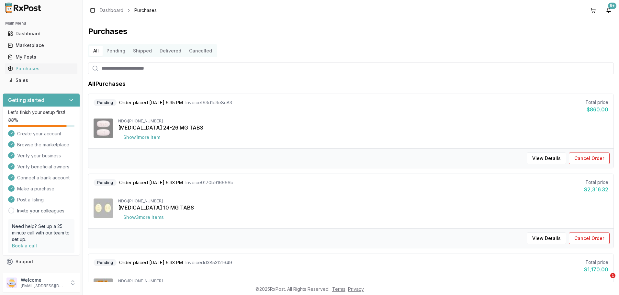 The height and width of the screenshot is (295, 619). Describe the element at coordinates (103, 208) in the screenshot. I see `img: Jardiance 10 MG TABS` at that location.